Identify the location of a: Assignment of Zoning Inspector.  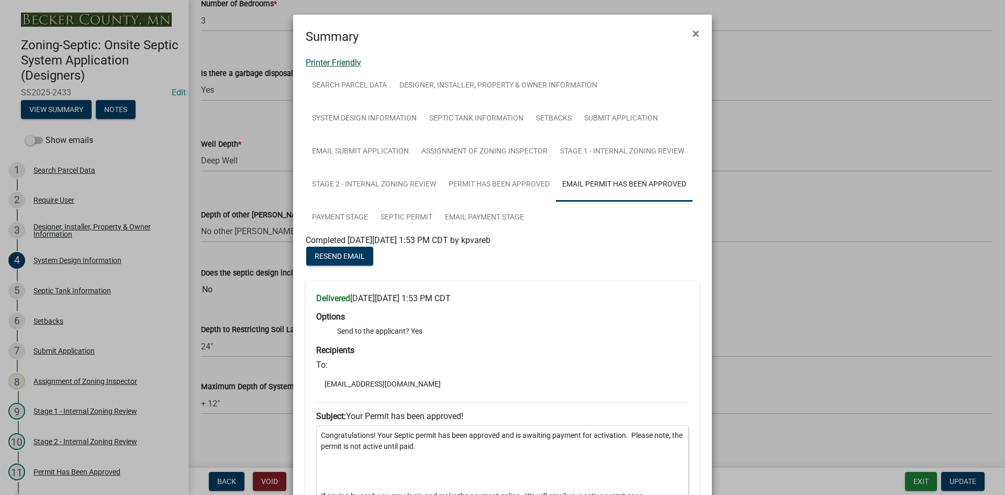
(484, 152).